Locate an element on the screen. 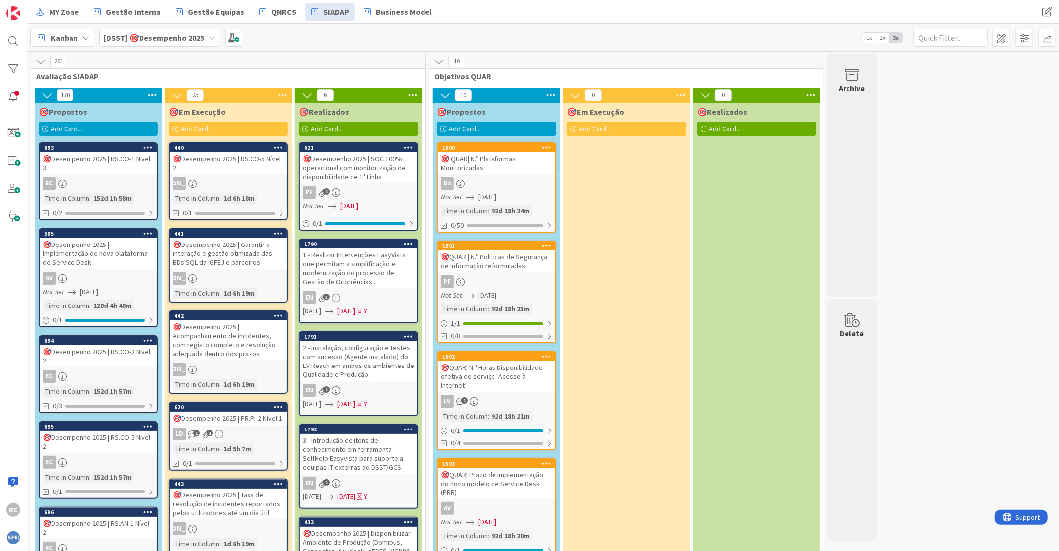 The image size is (1059, 551). div: 441🎯Desempenho 2025 | Garantir a interação e gestão otimizada das BDs SQL da IGFEJ e parceiros is located at coordinates (228, 249).